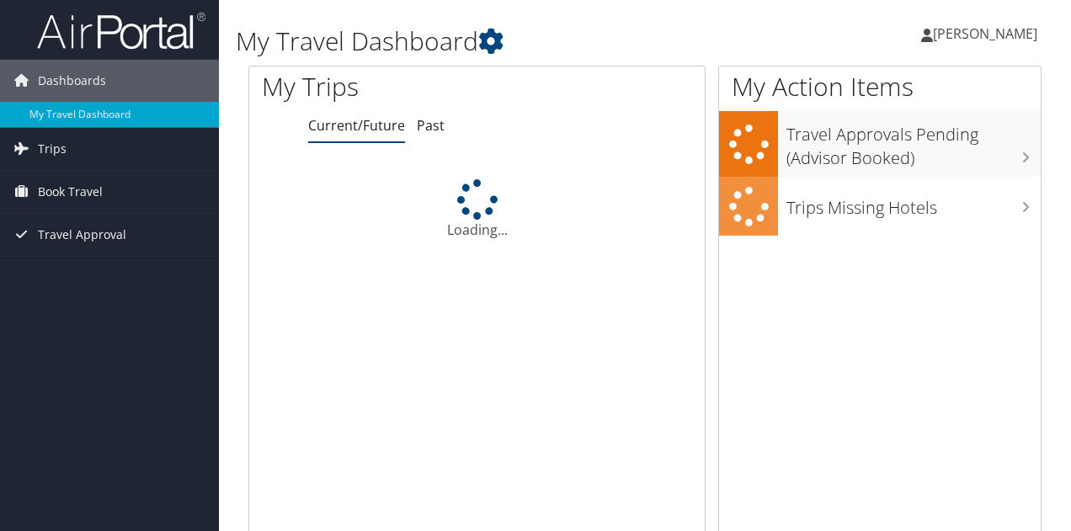  I want to click on img: airportal-logo.png, so click(121, 30).